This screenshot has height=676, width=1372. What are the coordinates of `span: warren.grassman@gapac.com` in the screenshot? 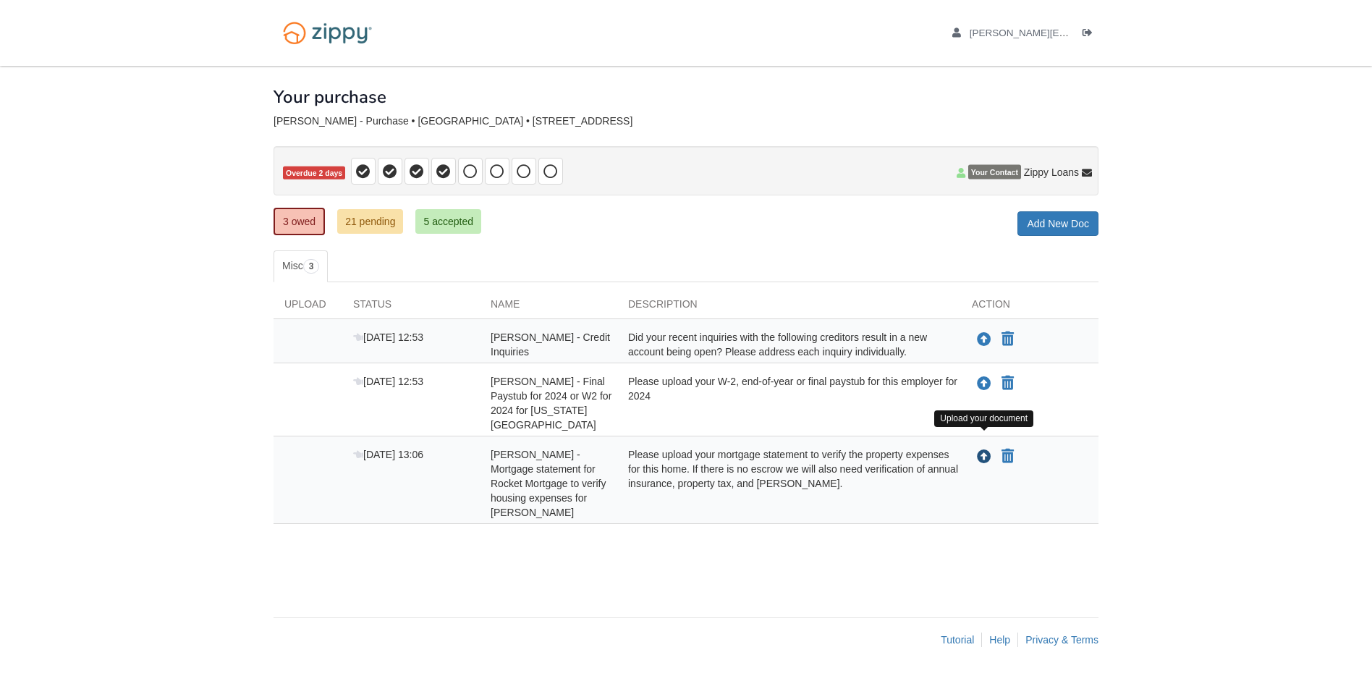 It's located at (1133, 33).